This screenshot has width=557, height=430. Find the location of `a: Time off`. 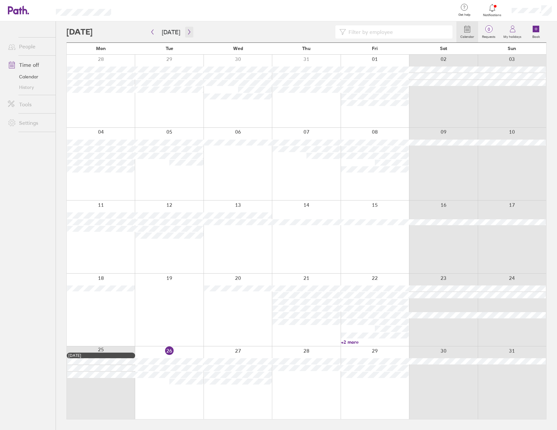

a: Time off is located at coordinates (29, 65).